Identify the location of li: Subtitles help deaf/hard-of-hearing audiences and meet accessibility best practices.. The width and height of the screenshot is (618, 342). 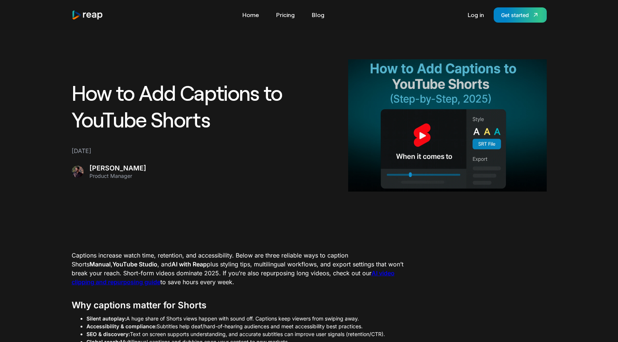
(247, 326).